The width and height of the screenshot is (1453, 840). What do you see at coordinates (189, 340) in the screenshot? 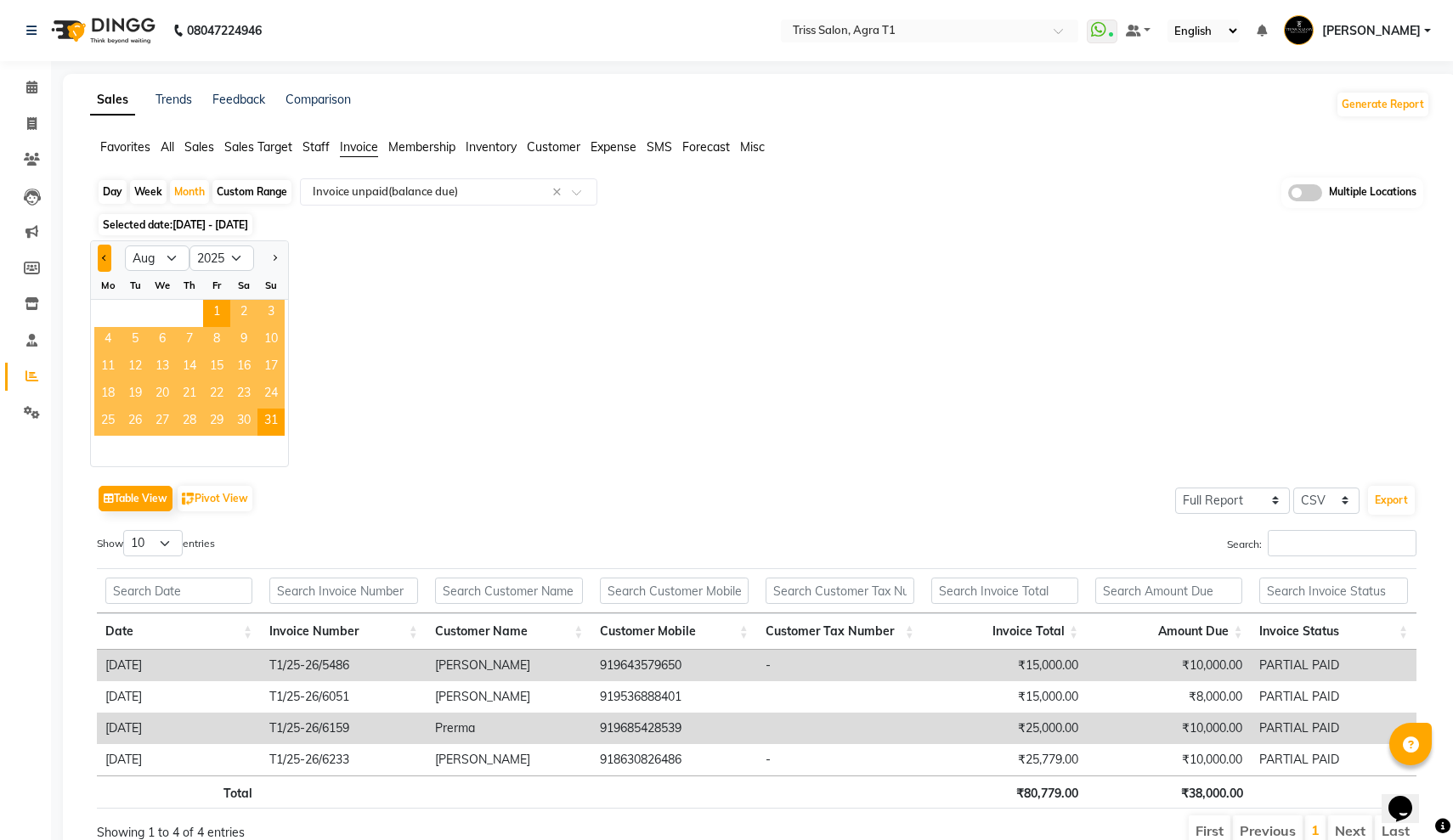
I see `div: Thursday, August 7, 2025` at bounding box center [189, 340].